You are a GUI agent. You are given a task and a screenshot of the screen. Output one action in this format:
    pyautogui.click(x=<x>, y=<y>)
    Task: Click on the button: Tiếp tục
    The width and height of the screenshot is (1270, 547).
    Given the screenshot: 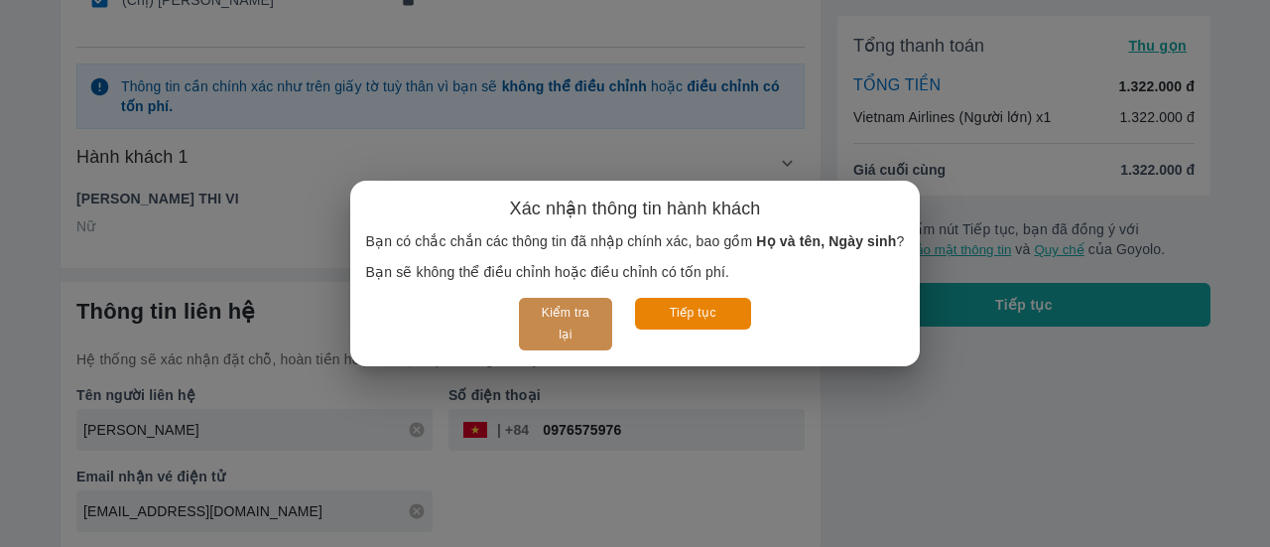 What is the action you would take?
    pyautogui.click(x=692, y=312)
    